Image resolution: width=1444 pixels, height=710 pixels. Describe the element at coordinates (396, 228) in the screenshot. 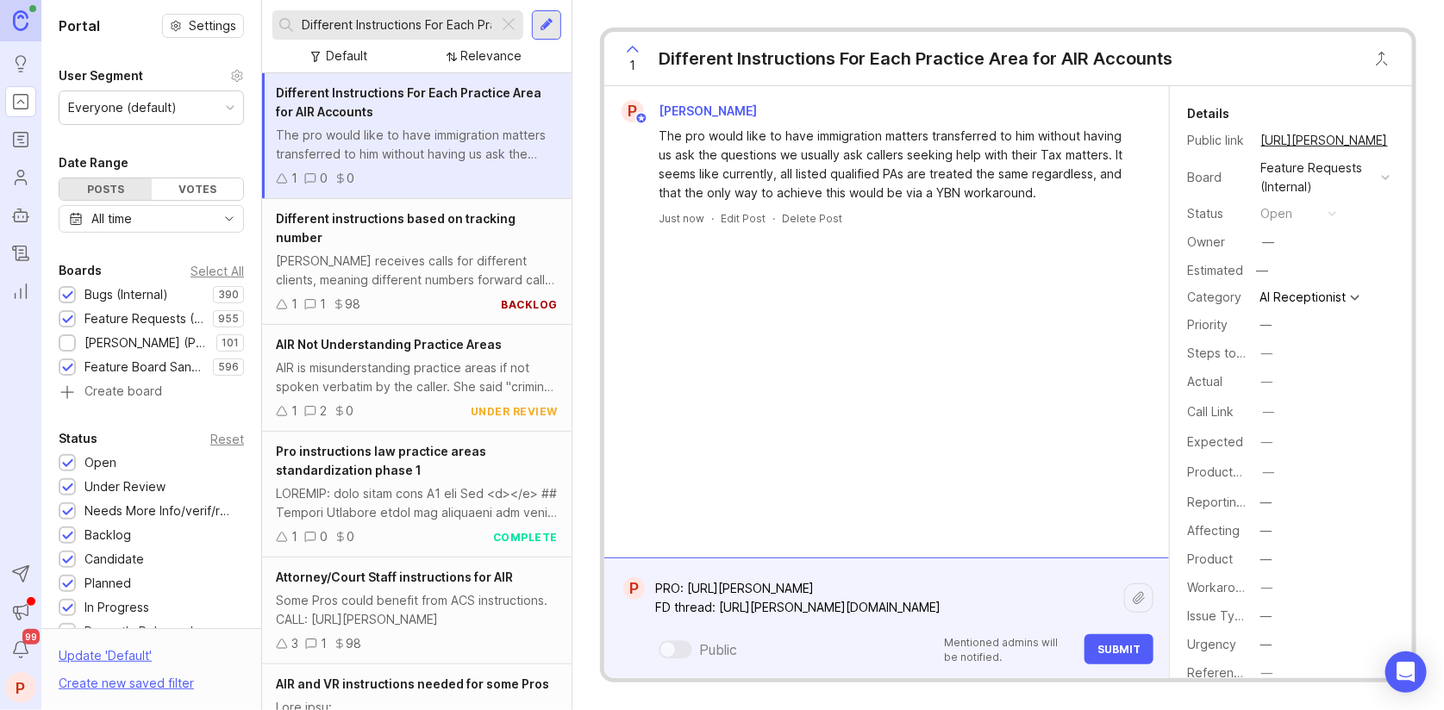

I see `span: Different instructions based on tracking number` at that location.